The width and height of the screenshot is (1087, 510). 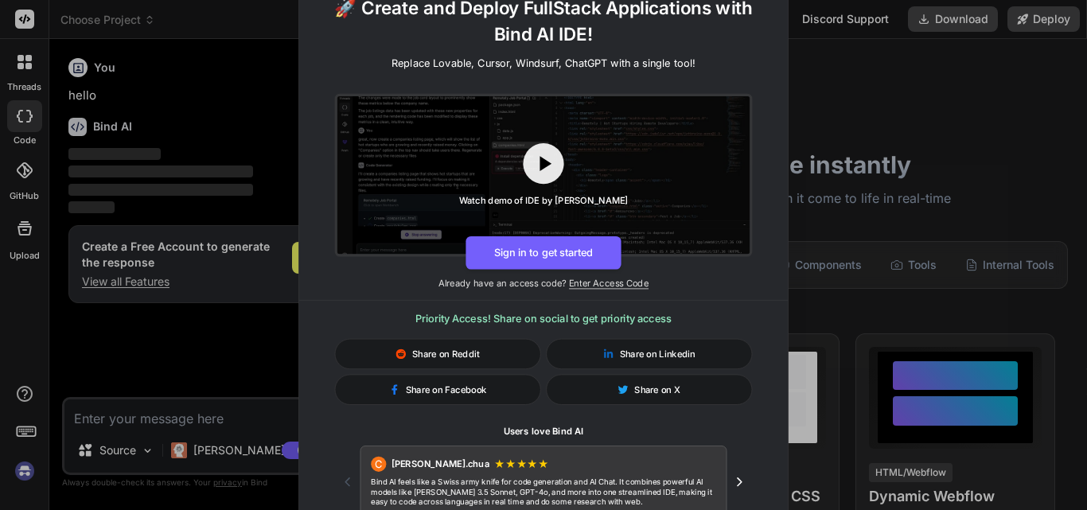 I want to click on h3: Priority Access! Share on social to get priority access, so click(x=543, y=318).